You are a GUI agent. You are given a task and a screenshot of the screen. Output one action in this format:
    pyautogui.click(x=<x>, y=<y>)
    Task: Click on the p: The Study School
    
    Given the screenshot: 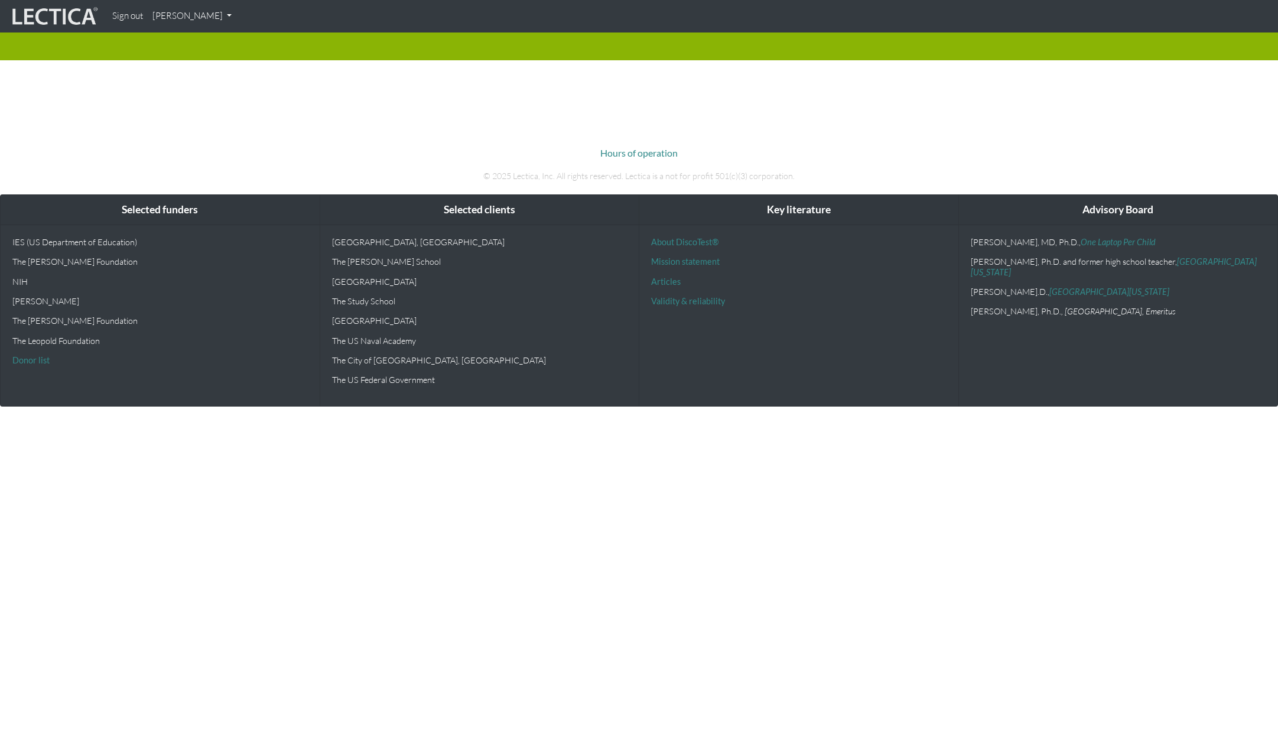 What is the action you would take?
    pyautogui.click(x=480, y=301)
    